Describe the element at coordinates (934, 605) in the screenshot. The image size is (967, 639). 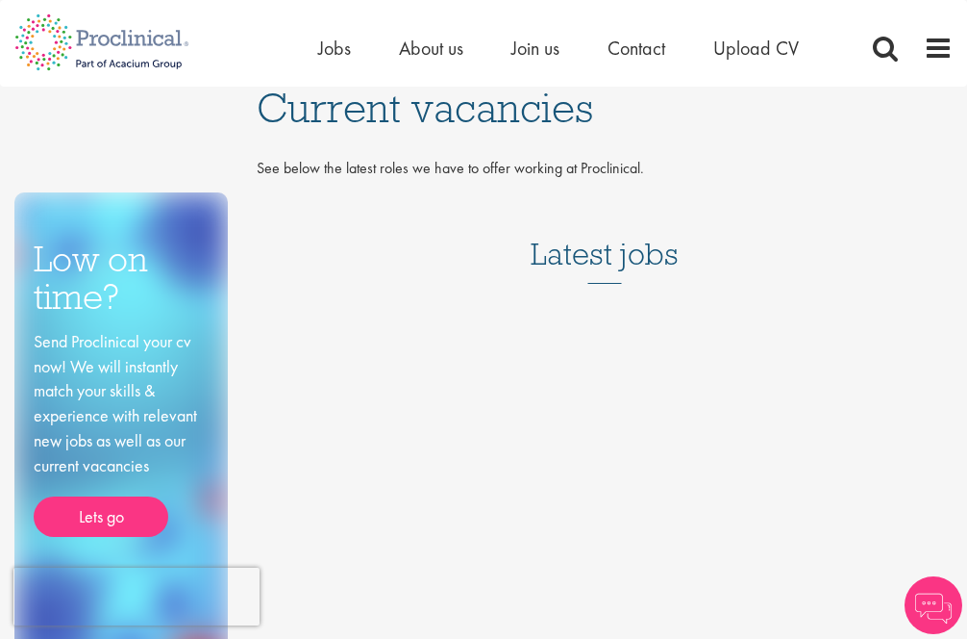
I see `img: Chatbot` at that location.